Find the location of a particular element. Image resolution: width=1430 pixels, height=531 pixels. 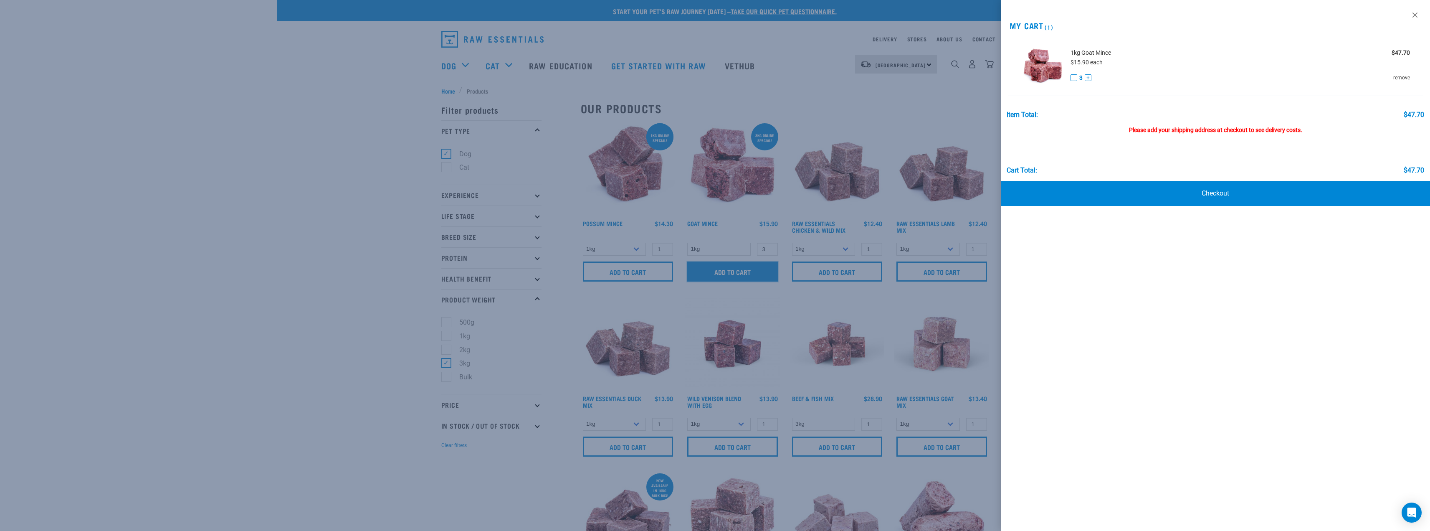

div: Open Intercom Messenger is located at coordinates (1411, 512).